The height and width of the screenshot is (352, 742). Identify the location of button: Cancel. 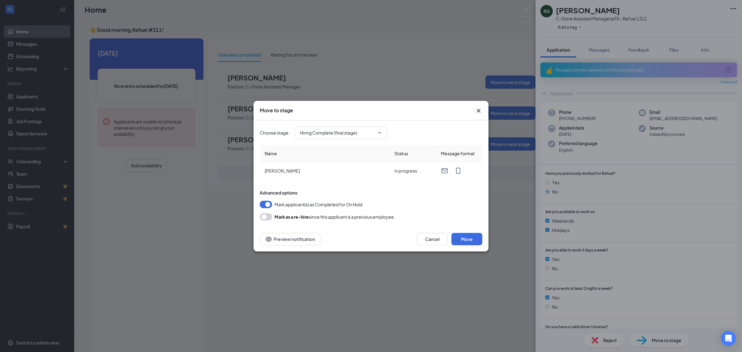
(432, 239).